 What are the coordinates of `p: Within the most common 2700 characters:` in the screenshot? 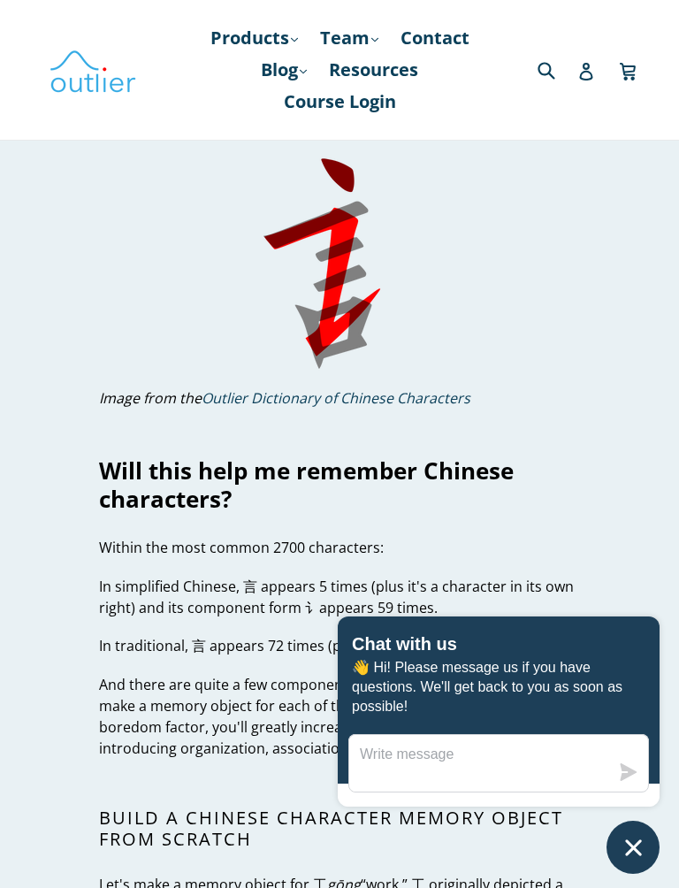 It's located at (339, 547).